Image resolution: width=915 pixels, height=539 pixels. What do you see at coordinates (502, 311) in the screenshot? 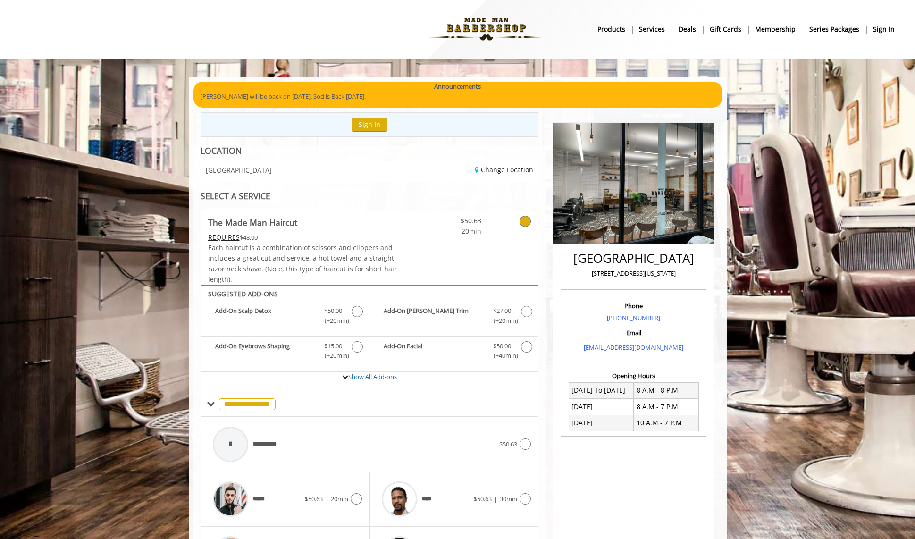
I see `span: $27.00` at bounding box center [502, 311].